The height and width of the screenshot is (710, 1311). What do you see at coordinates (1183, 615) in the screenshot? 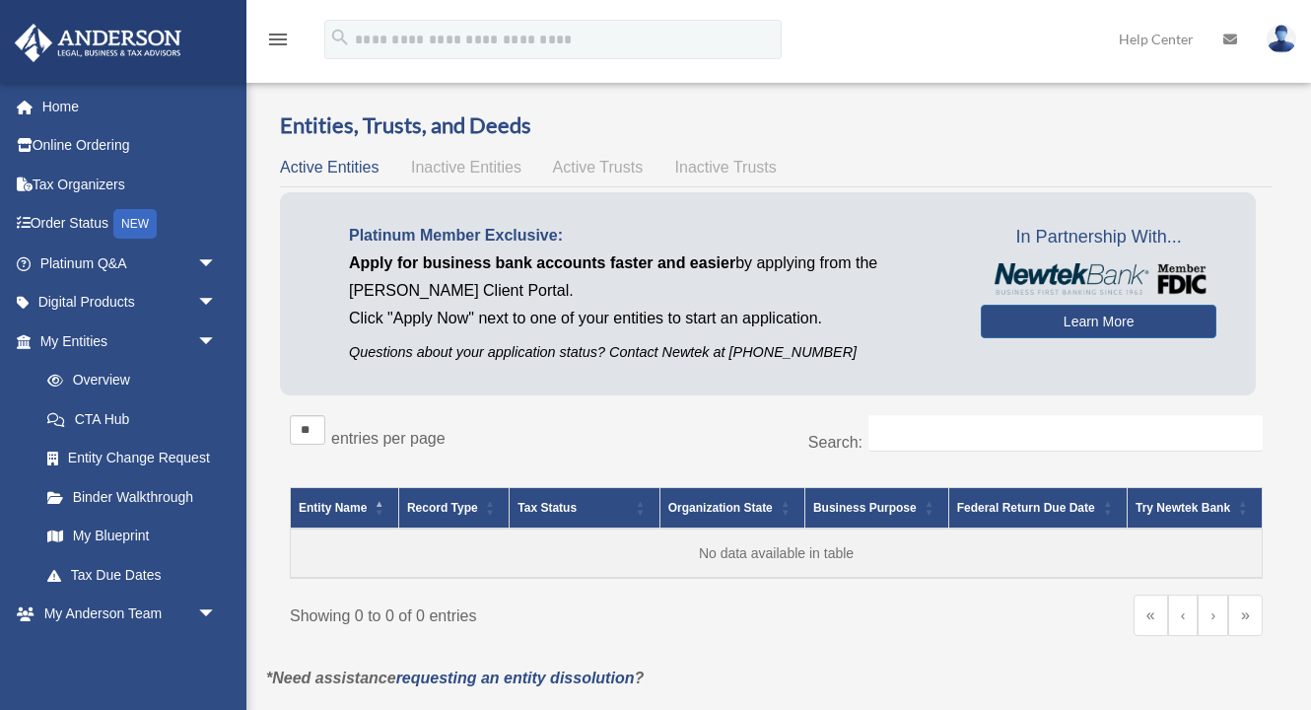
I see `a: Previous` at bounding box center [1183, 615].